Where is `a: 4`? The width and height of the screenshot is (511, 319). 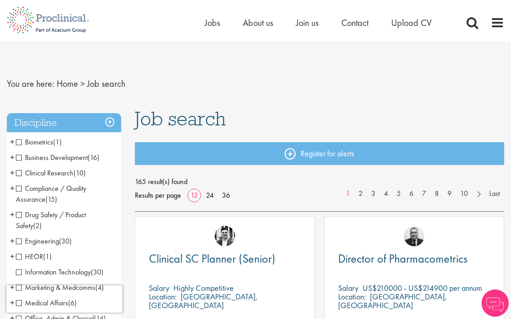
a: 4 is located at coordinates (386, 193).